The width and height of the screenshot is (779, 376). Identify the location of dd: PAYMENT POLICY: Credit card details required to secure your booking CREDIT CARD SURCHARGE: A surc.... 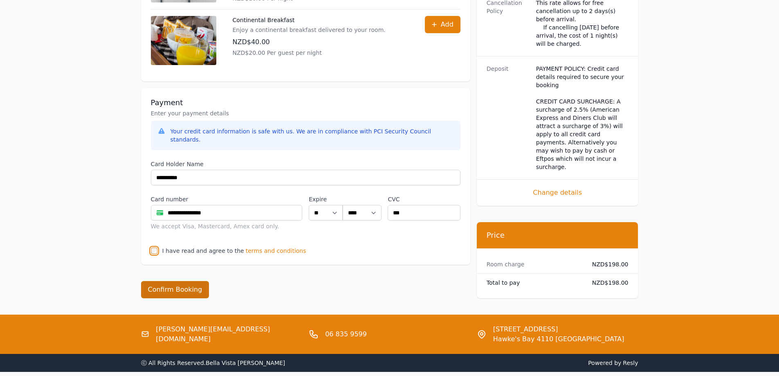
(582, 118).